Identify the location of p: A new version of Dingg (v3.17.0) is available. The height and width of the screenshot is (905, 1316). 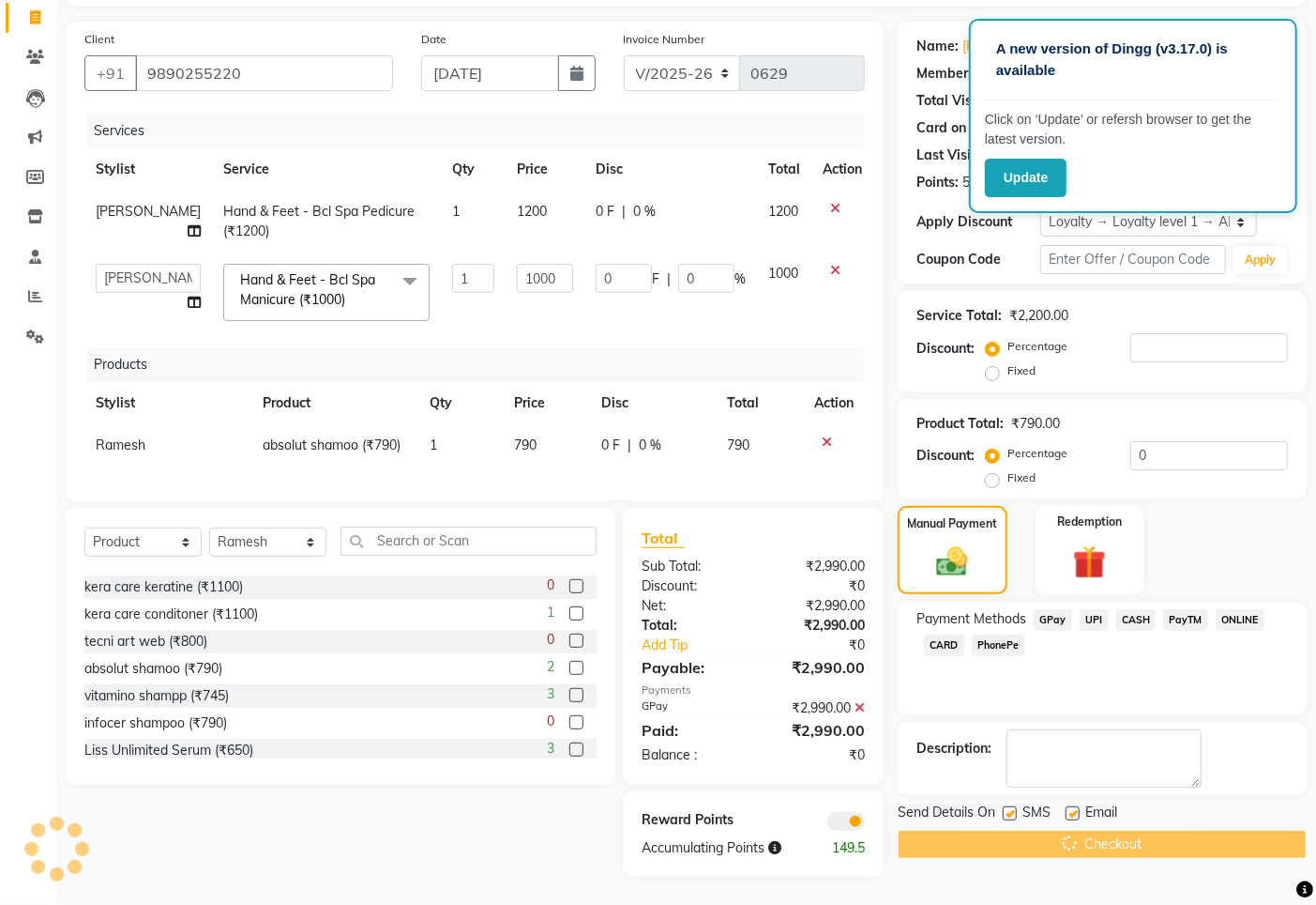
(1133, 59).